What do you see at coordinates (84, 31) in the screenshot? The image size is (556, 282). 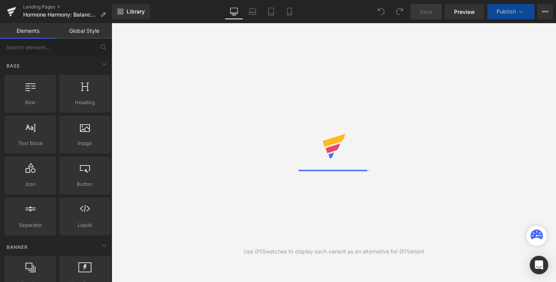 I see `a: Global Style` at bounding box center [84, 31].